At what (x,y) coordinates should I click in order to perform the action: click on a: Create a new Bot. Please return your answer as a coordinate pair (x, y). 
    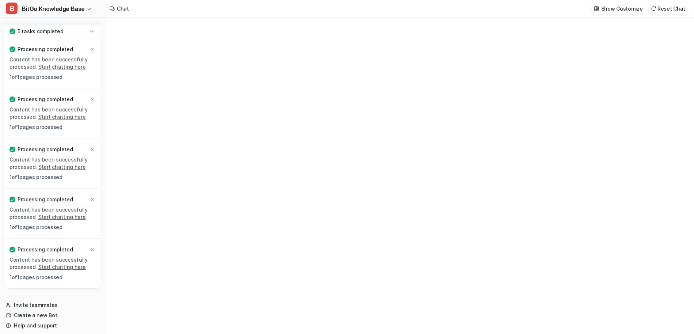
    Looking at the image, I should click on (52, 315).